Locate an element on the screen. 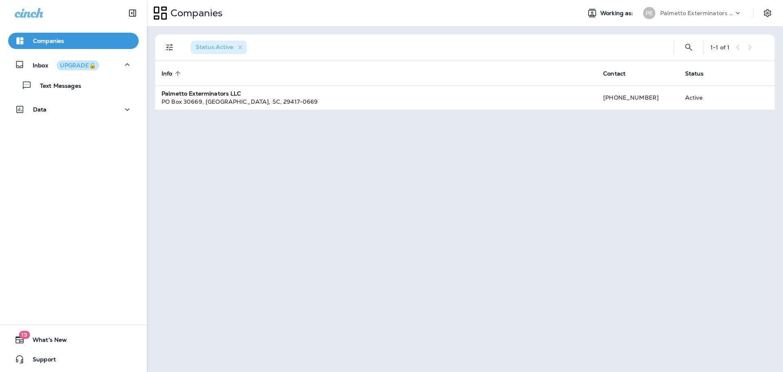  p: Inbox is located at coordinates (66, 64).